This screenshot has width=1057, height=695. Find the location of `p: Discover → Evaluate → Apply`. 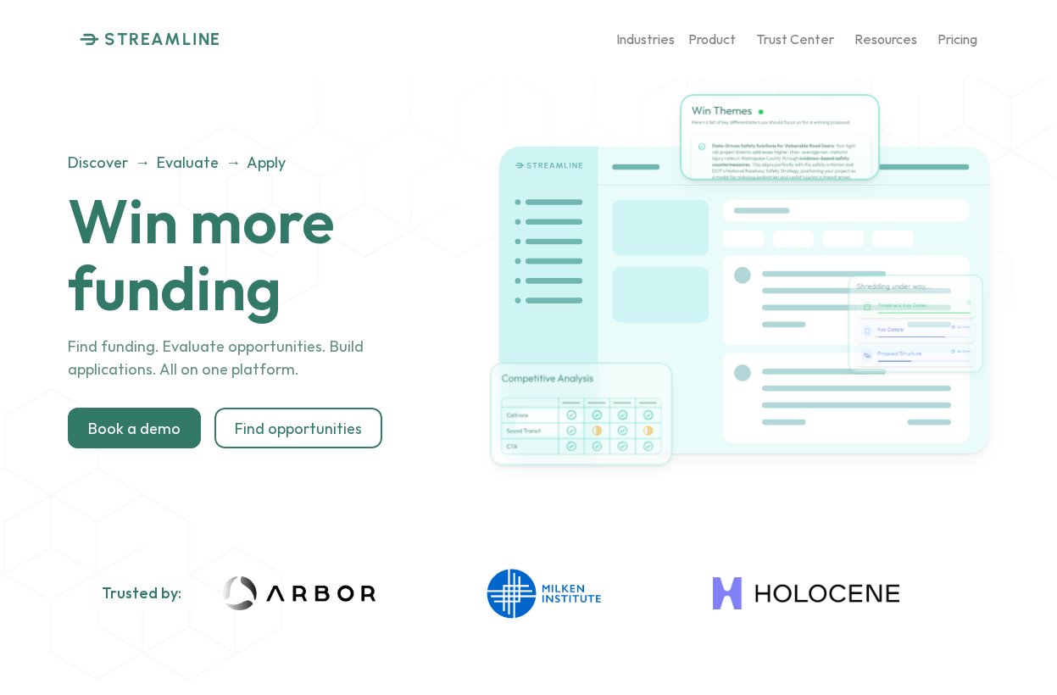

p: Discover → Evaluate → Apply is located at coordinates (259, 162).